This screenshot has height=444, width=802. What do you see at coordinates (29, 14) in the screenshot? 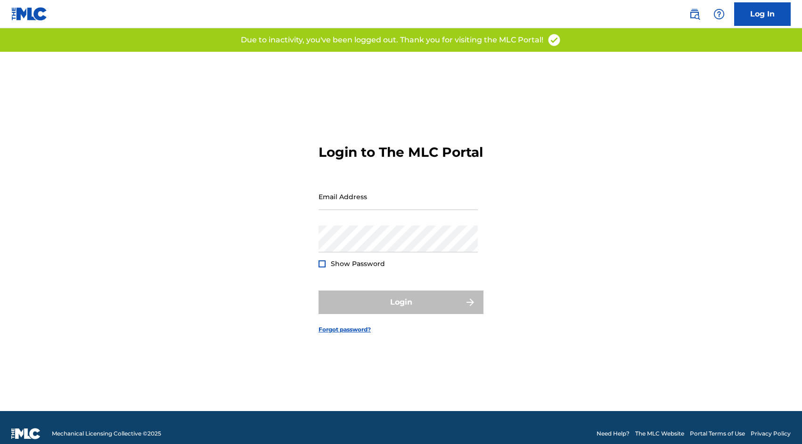
I see `img: MLC Logo` at bounding box center [29, 14].